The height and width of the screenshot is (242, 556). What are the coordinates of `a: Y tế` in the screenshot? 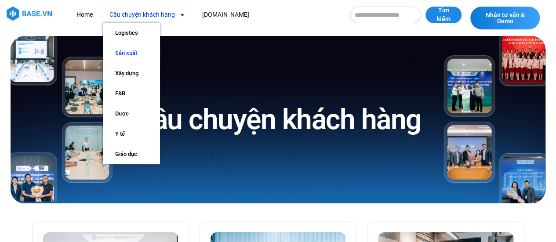 It's located at (131, 134).